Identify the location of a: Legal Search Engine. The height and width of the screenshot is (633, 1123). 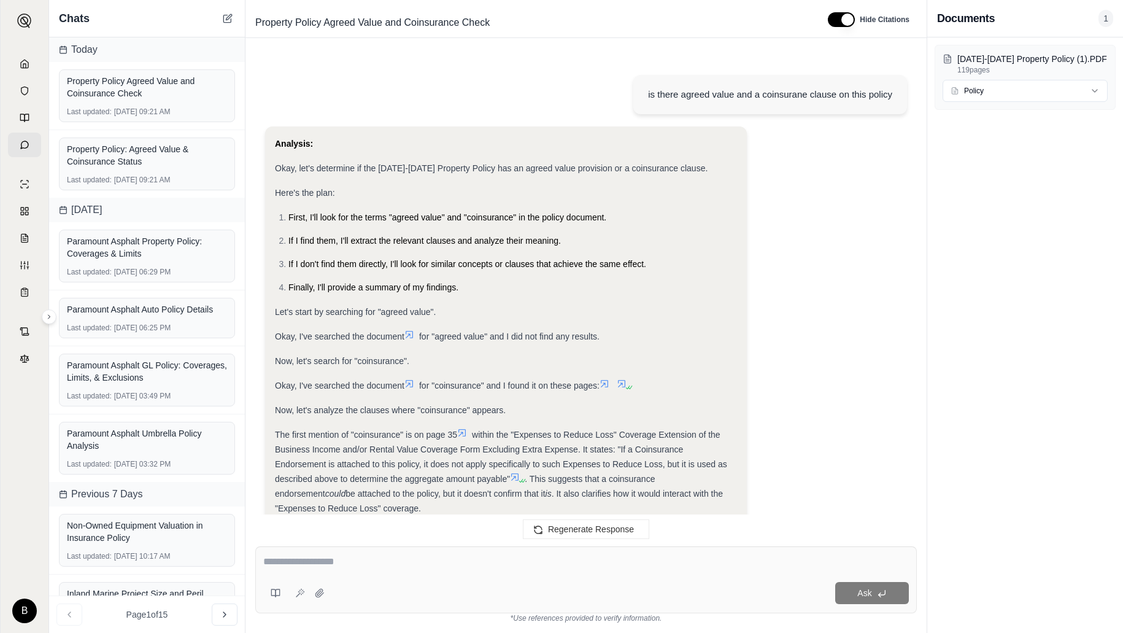
(25, 359).